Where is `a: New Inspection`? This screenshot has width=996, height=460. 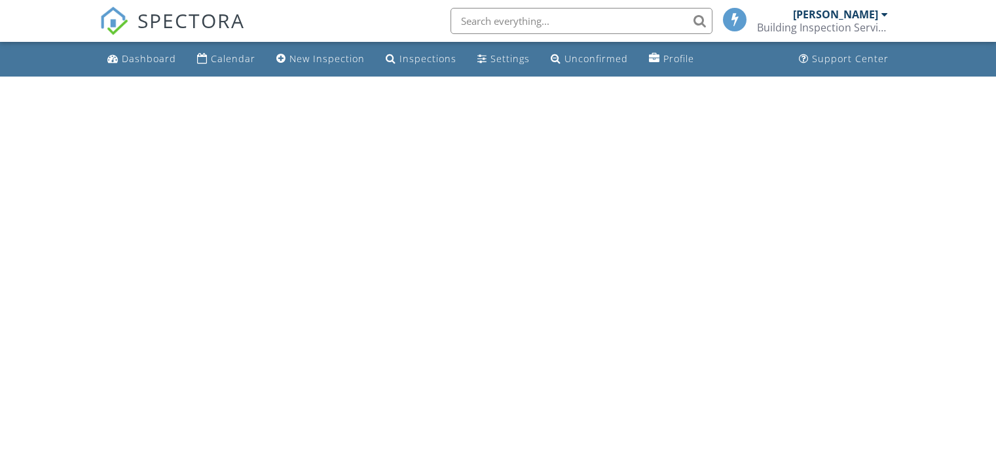
a: New Inspection is located at coordinates (320, 59).